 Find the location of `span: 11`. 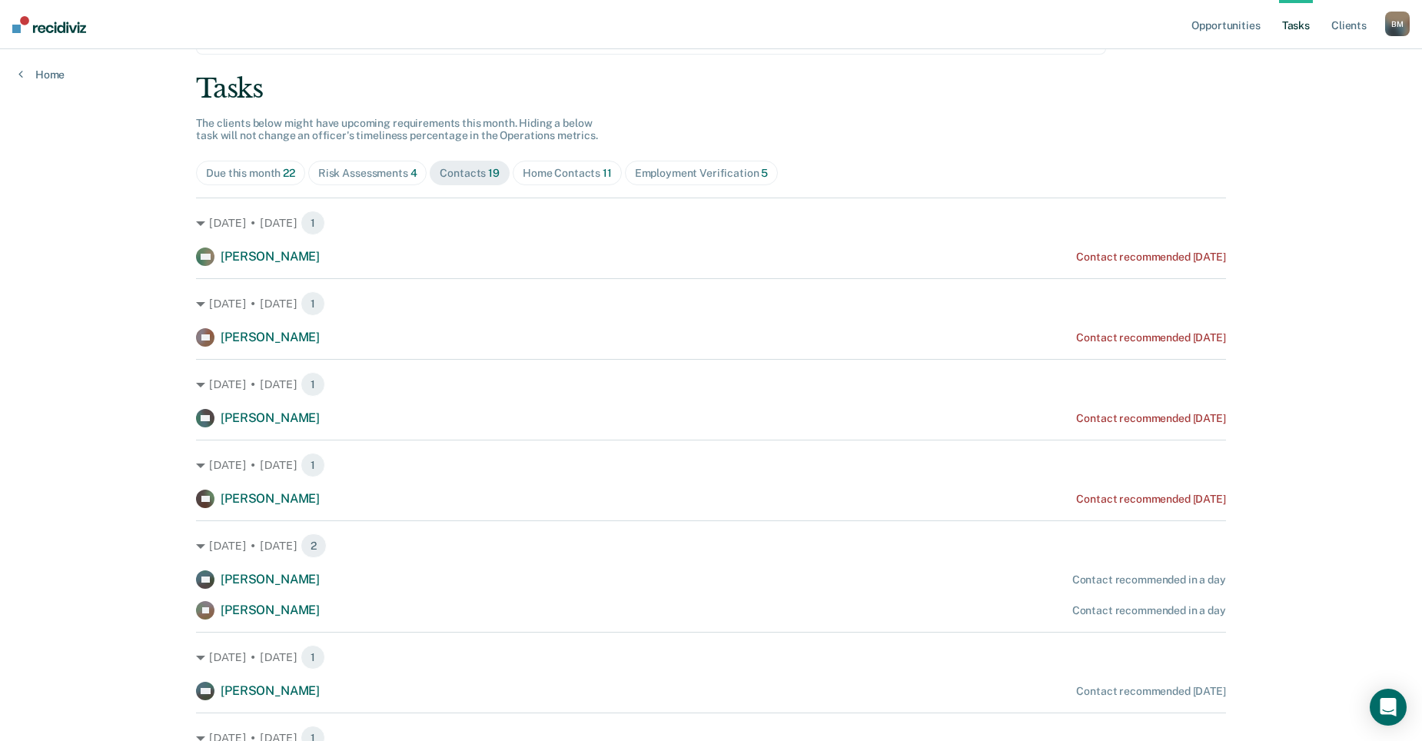

span: 11 is located at coordinates (607, 173).